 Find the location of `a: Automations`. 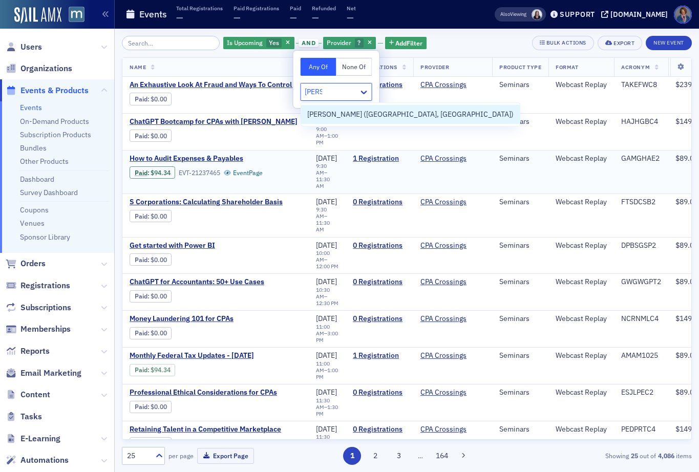

a: Automations is located at coordinates (37, 461).